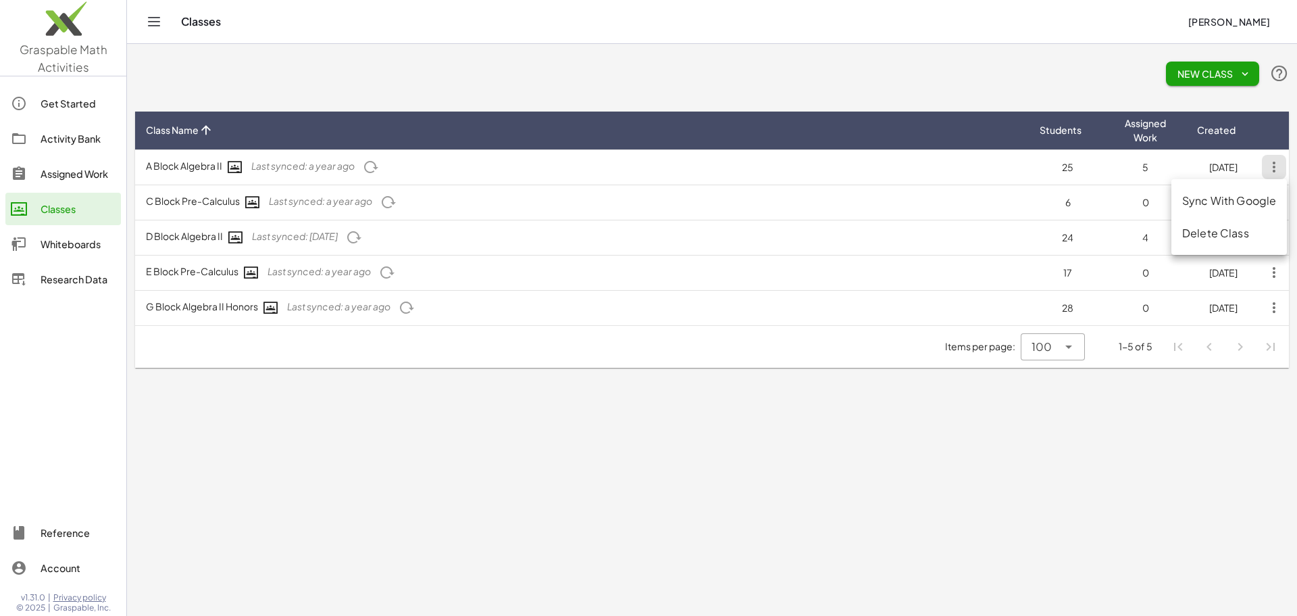  What do you see at coordinates (78, 568) in the screenshot?
I see `div: Account` at bounding box center [78, 568].